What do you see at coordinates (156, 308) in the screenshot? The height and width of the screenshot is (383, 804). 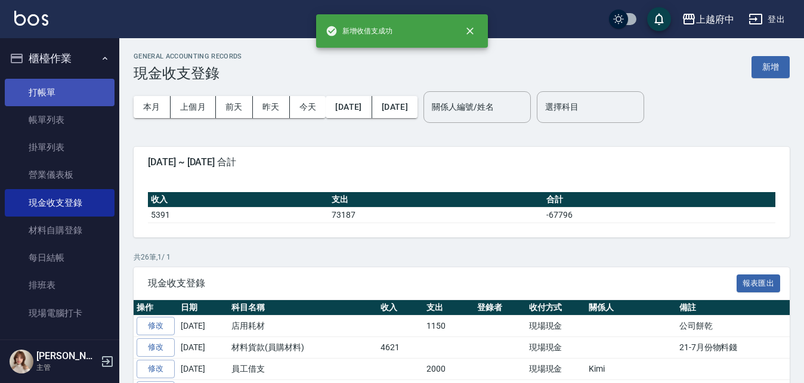 I see `th: 操作` at bounding box center [156, 308].